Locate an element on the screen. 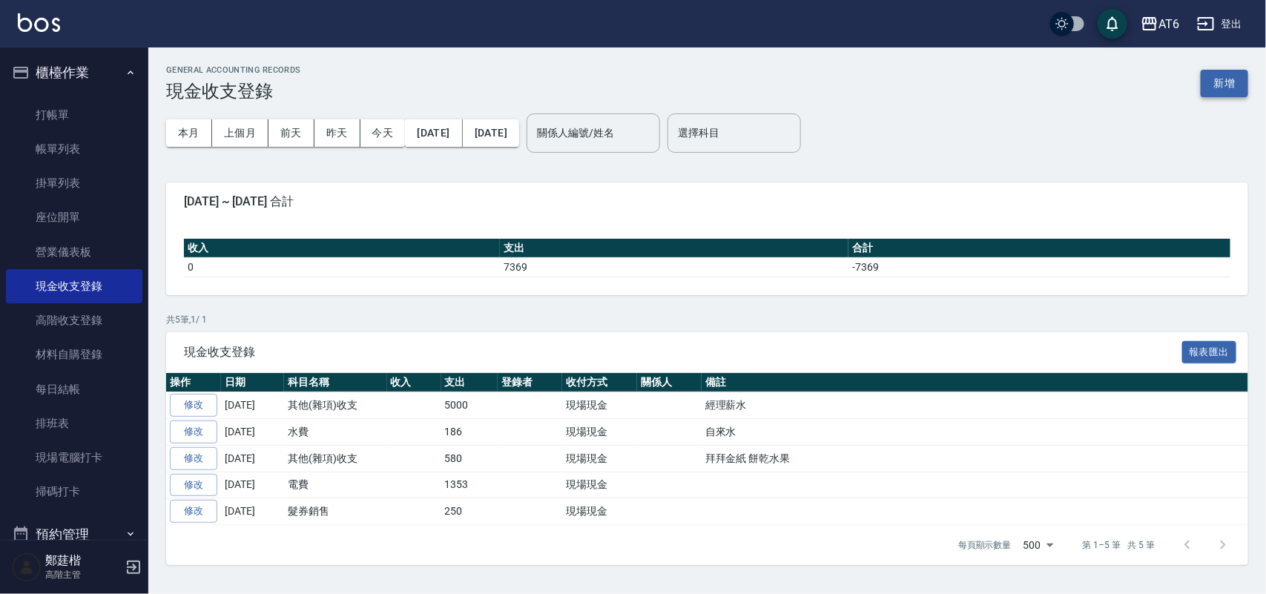  a: 新增 is located at coordinates (1225, 82).